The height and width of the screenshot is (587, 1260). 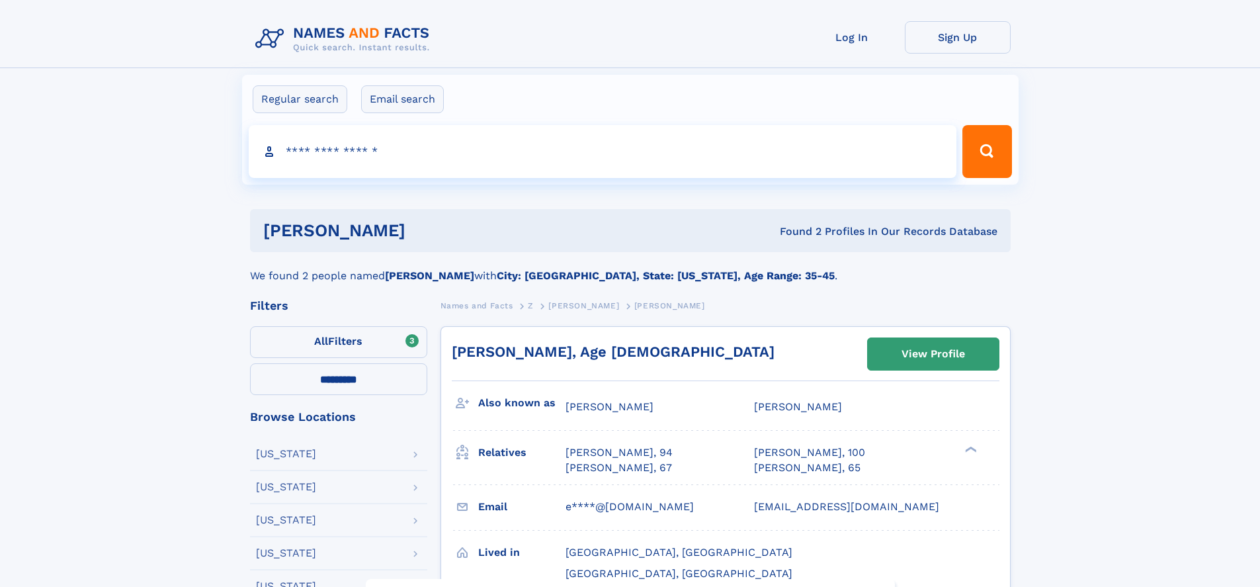 I want to click on input: search input, so click(x=602, y=151).